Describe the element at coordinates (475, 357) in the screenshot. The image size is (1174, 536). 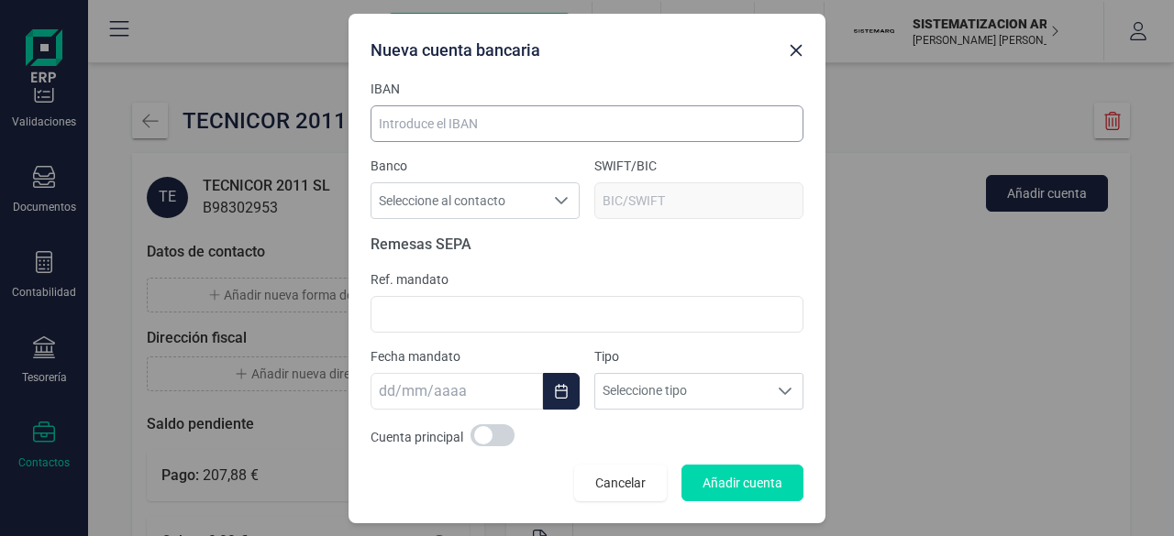
I see `span: Fecha mandato` at that location.